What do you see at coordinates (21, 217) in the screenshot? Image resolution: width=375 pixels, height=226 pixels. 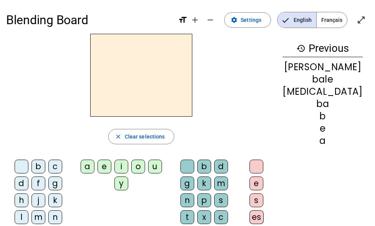 I see `div: l` at bounding box center [21, 217].